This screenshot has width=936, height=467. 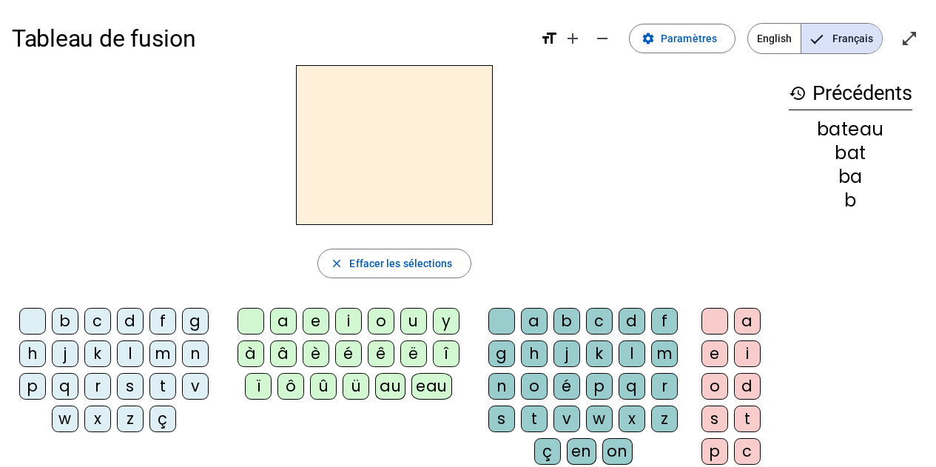 What do you see at coordinates (573, 38) in the screenshot?
I see `button: Augmenter la taille de la police` at bounding box center [573, 38].